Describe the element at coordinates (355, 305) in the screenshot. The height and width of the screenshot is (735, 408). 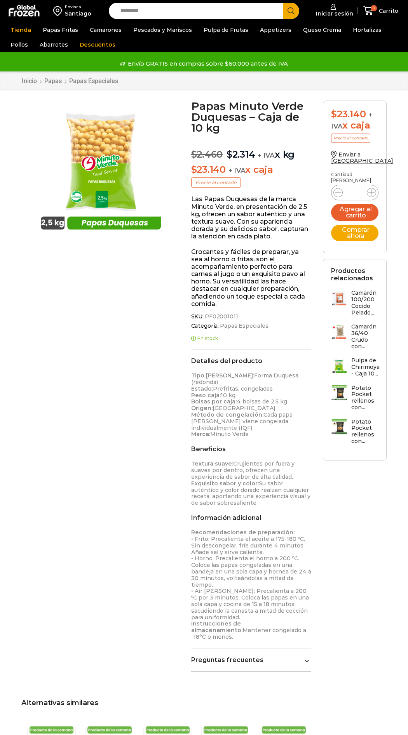
I see `a: Camarón 100/200 Cocido Pelado...` at that location.